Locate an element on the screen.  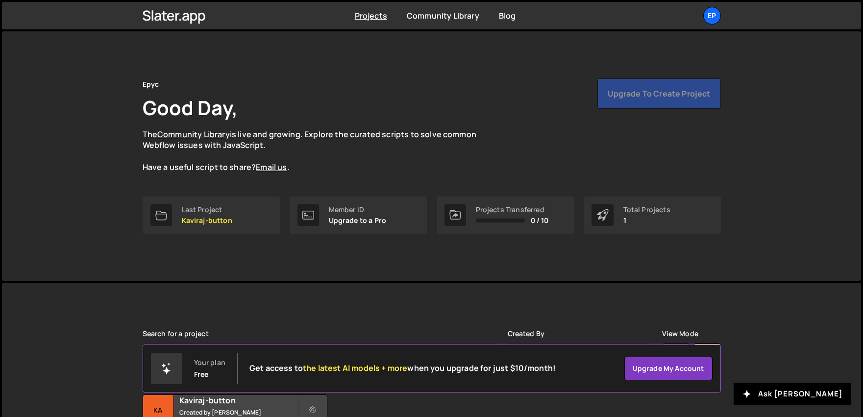
p: Kaviraj-button is located at coordinates (207, 221).